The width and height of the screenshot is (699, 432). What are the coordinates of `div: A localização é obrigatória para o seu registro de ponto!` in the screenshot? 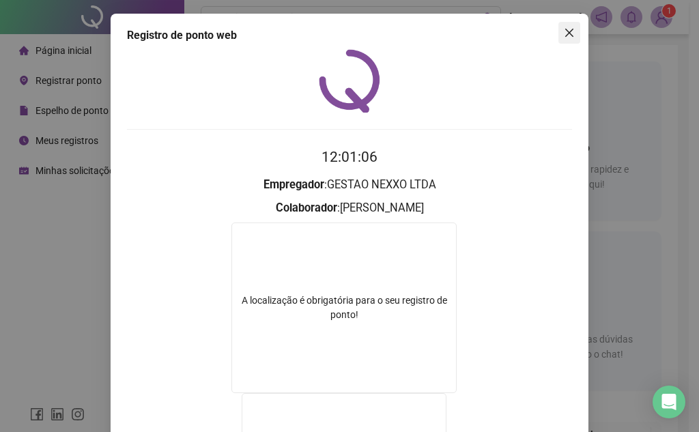 It's located at (344, 308).